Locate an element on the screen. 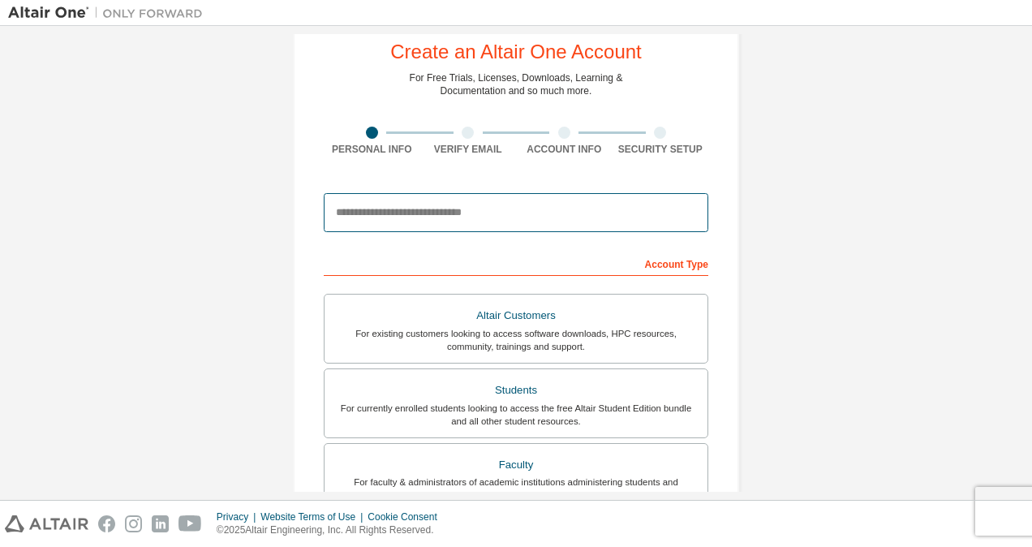 Image resolution: width=1032 pixels, height=547 pixels. div: Privacy is located at coordinates (239, 517).